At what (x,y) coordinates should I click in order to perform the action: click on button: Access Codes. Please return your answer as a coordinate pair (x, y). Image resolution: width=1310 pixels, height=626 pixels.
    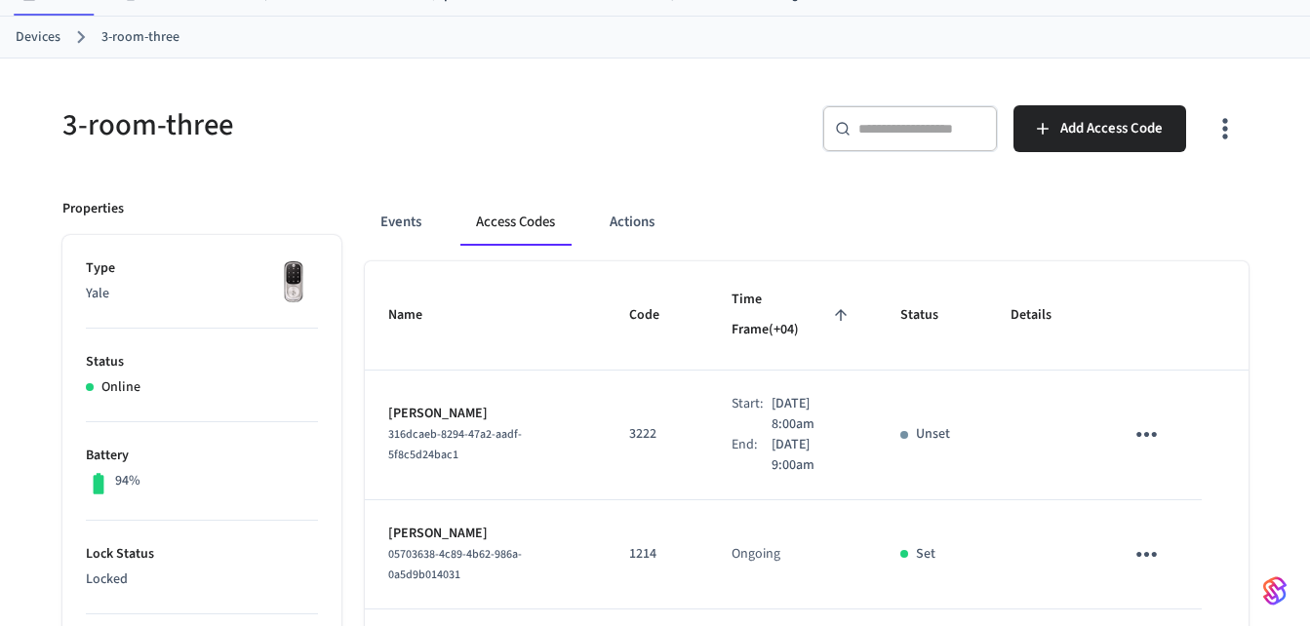
    Looking at the image, I should click on (515, 222).